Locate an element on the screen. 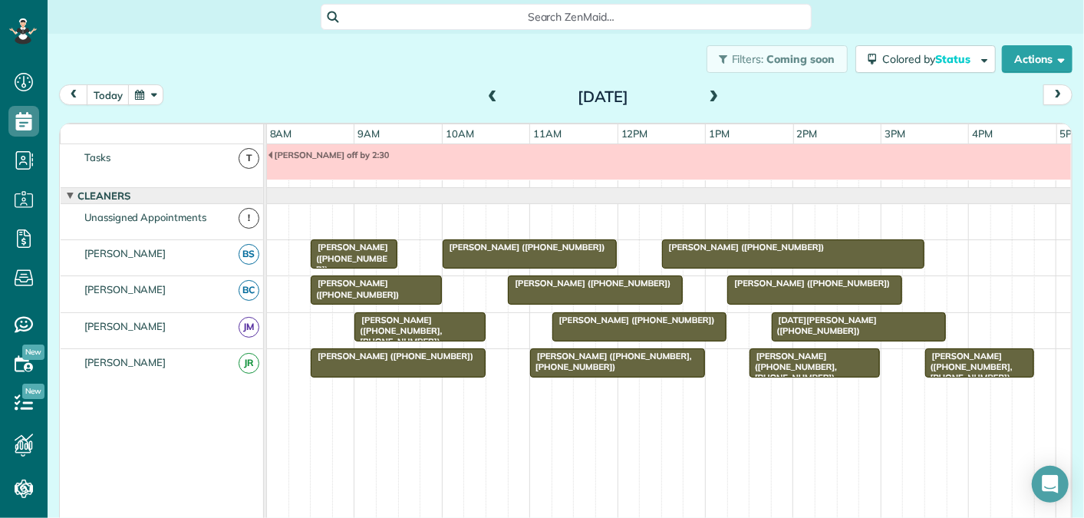  span: 4pm is located at coordinates (982, 134).